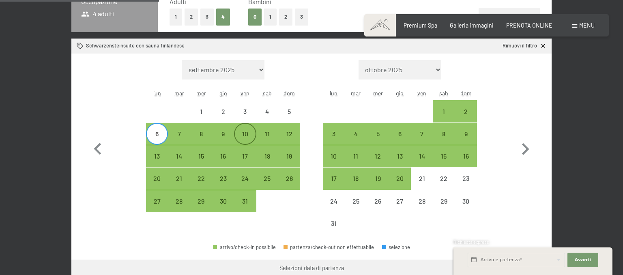 The image size is (623, 275). What do you see at coordinates (583, 260) in the screenshot?
I see `button: Avanti` at bounding box center [583, 260].